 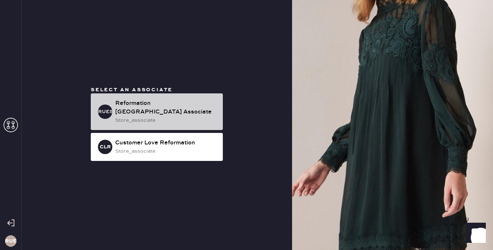 I want to click on div: Customer Love Reformation, so click(x=166, y=143).